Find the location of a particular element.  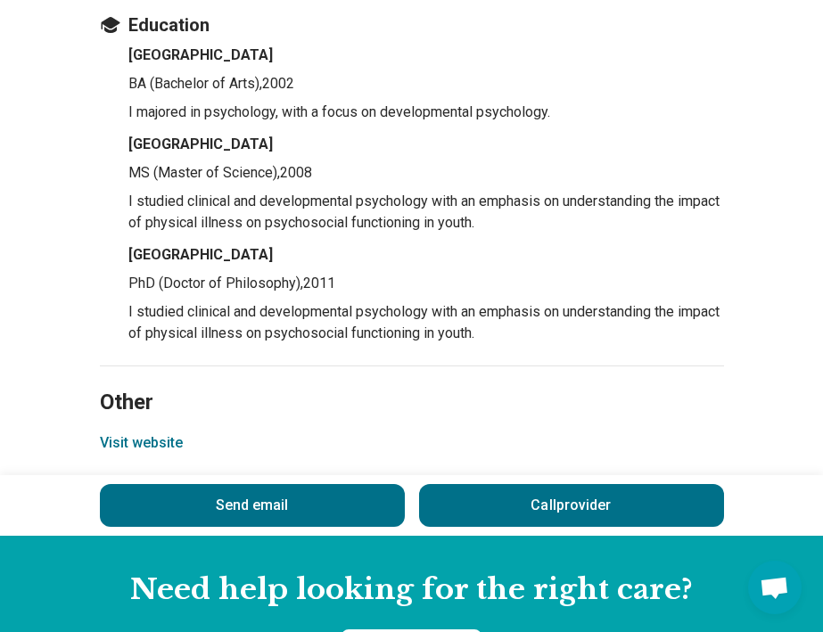

p: BA (Bachelor of Arts) , 2002 is located at coordinates (426, 84).